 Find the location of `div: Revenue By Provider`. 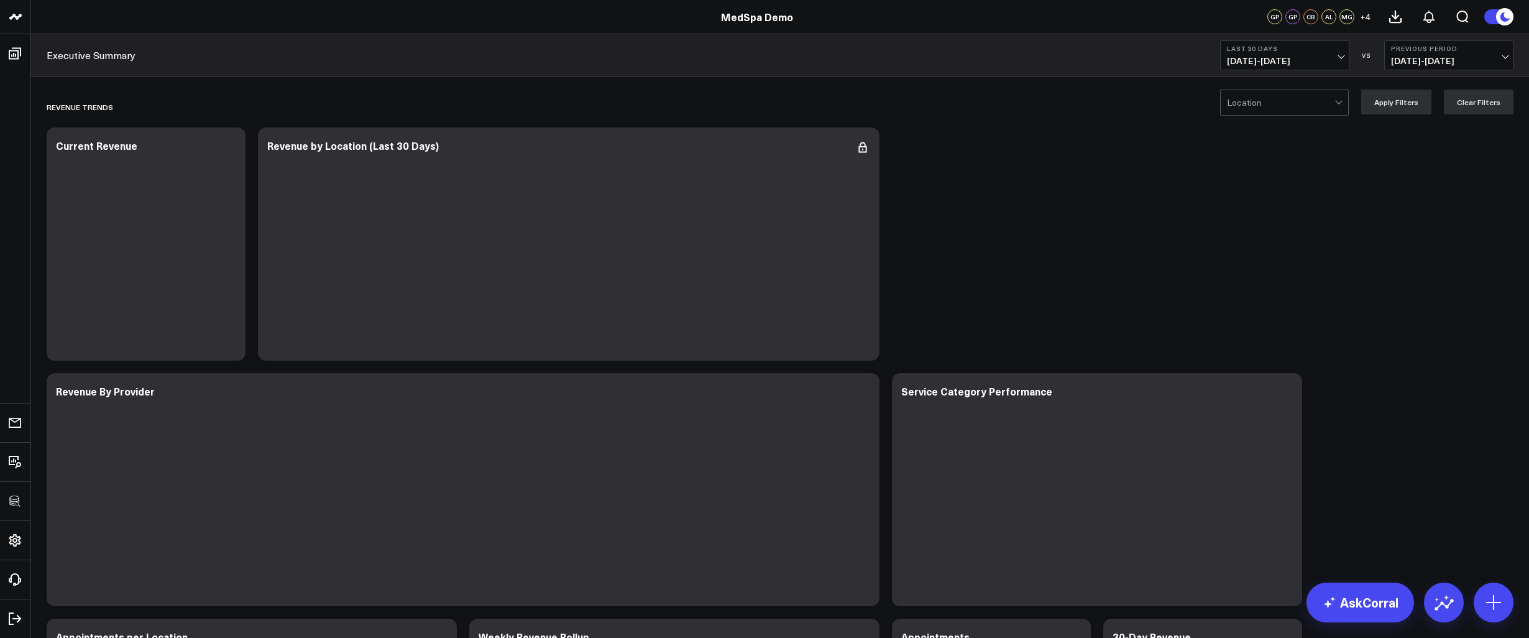

div: Revenue By Provider is located at coordinates (105, 391).